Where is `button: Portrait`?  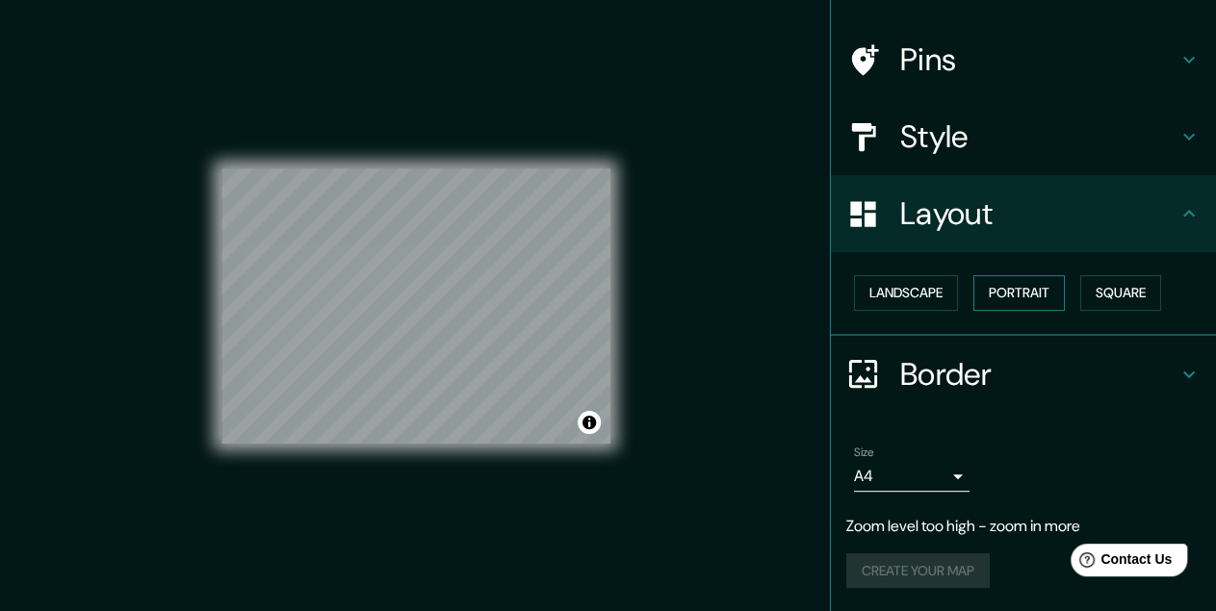
button: Portrait is located at coordinates (1018, 293).